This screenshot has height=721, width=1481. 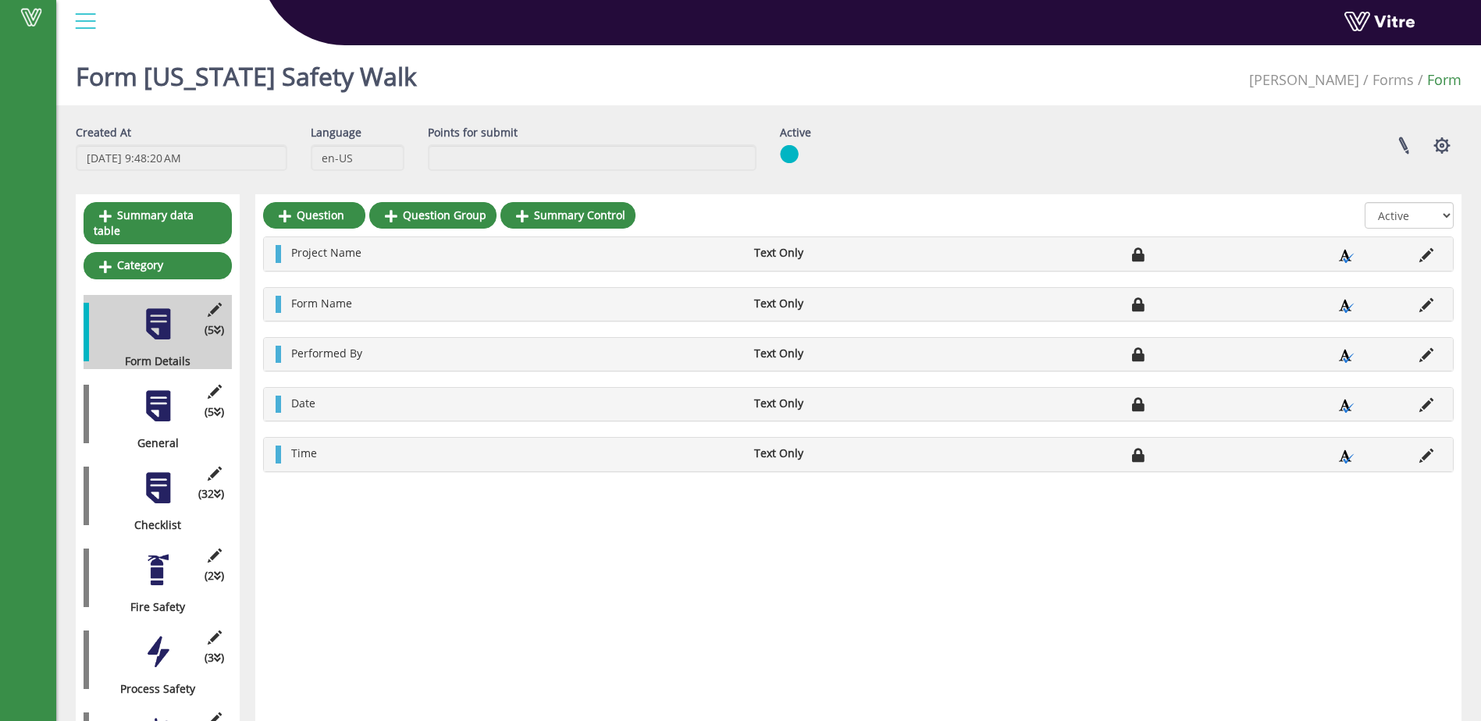 What do you see at coordinates (158, 265) in the screenshot?
I see `a: Category` at bounding box center [158, 265].